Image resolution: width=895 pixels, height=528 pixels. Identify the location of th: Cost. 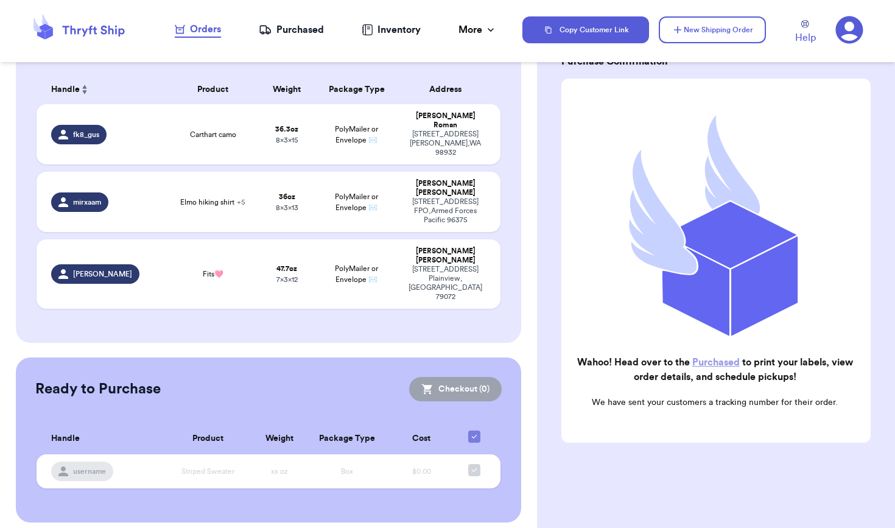
(422, 439).